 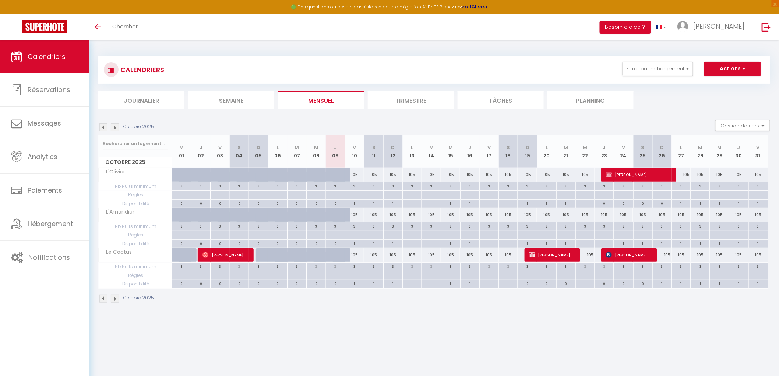 I want to click on th: 16, so click(x=470, y=151).